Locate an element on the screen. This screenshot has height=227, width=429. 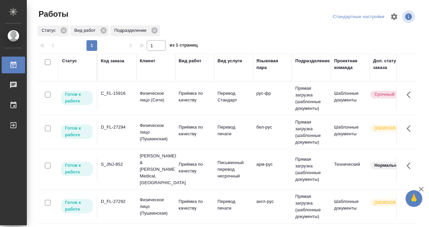
div: Проектная команда is located at coordinates (351, 64).